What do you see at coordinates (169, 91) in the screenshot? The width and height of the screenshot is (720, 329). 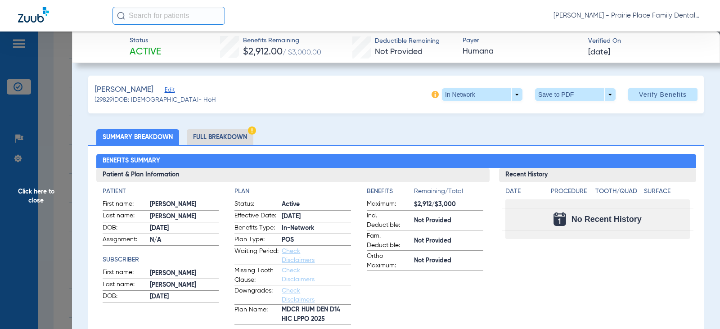 I see `span: Edit` at bounding box center [169, 91].